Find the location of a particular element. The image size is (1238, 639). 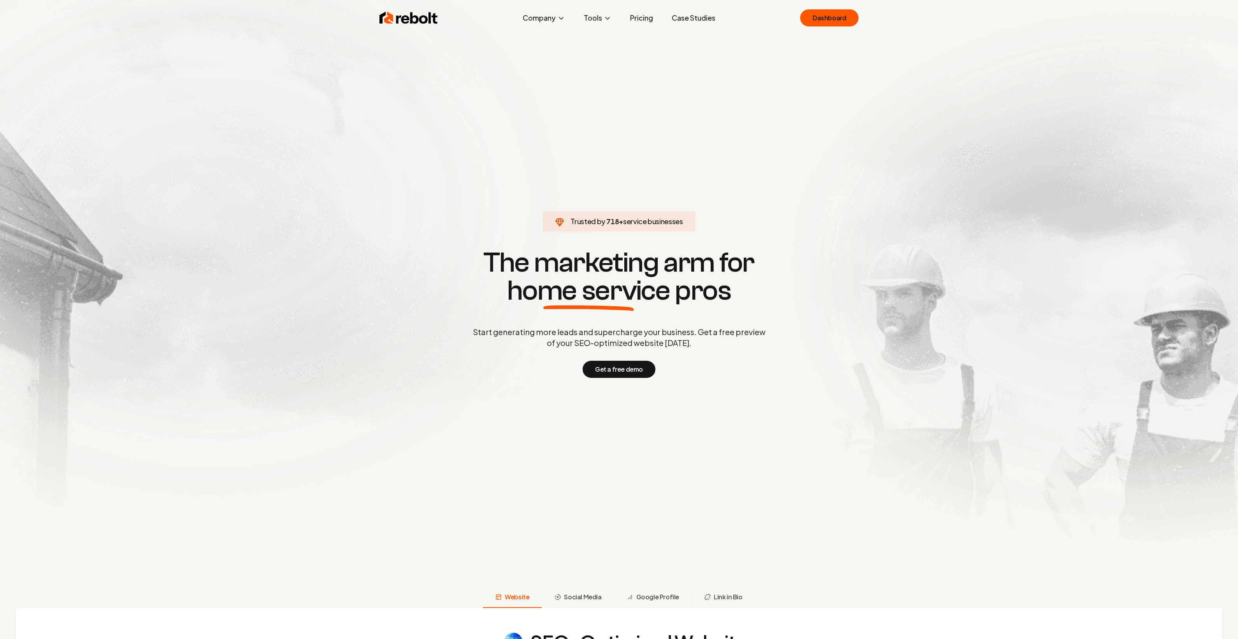

span: Trusted by is located at coordinates (588, 221).